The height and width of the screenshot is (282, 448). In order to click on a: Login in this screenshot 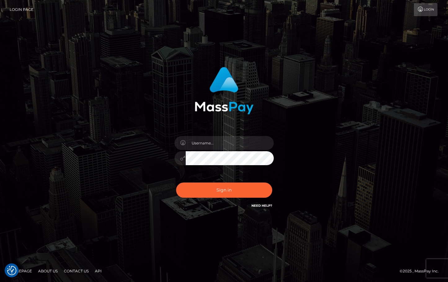, I will do `click(426, 10)`.